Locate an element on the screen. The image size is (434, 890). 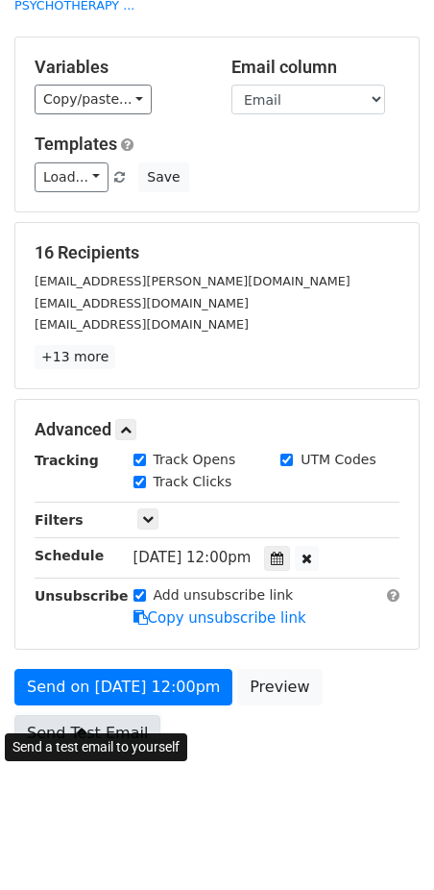
label: Track Clicks is located at coordinates (193, 481).